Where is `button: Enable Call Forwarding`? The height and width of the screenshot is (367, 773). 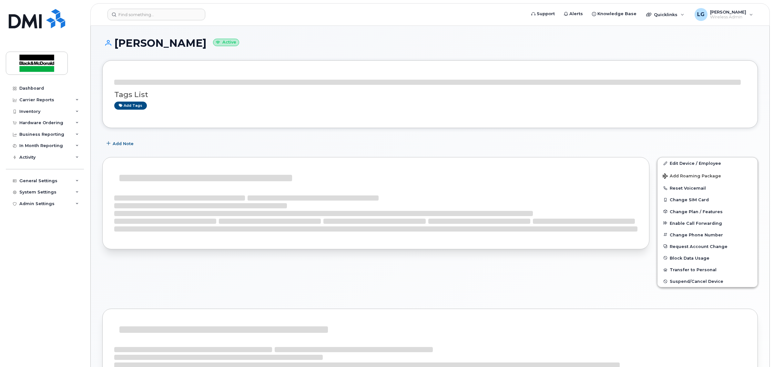 button: Enable Call Forwarding is located at coordinates (708, 223).